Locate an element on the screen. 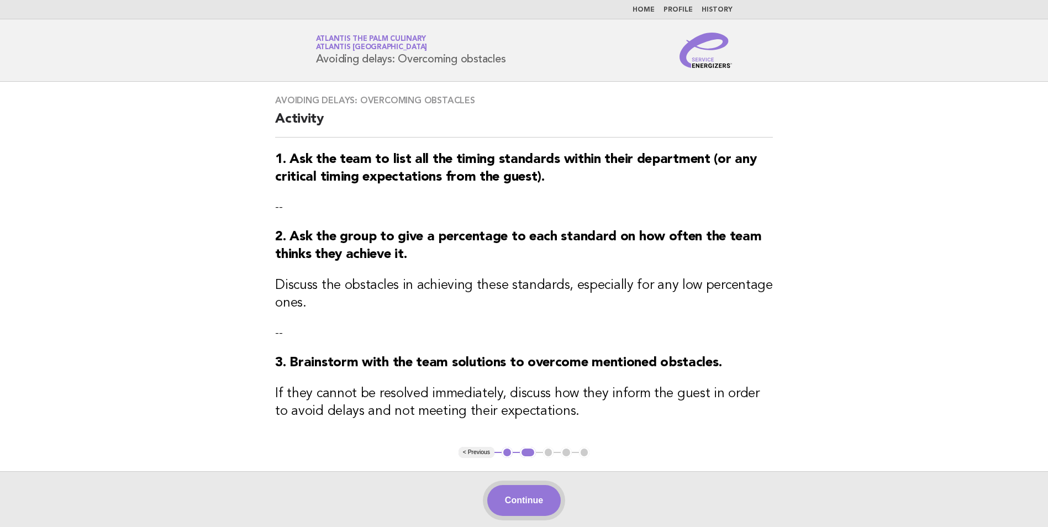 This screenshot has width=1048, height=527. button: 1 is located at coordinates (507, 452).